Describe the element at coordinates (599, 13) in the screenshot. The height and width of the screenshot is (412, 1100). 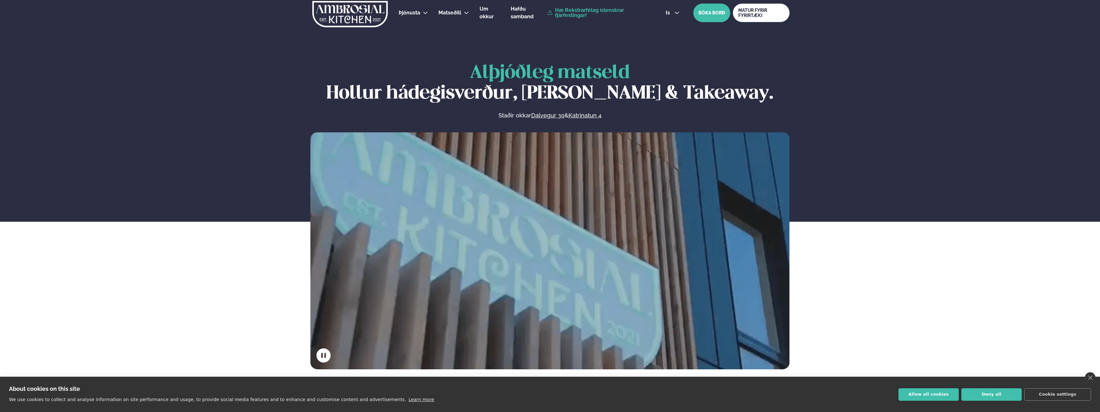
I see `a: Hæ Rekstrarfélag íslenskrar fjárfestingar!` at that location.